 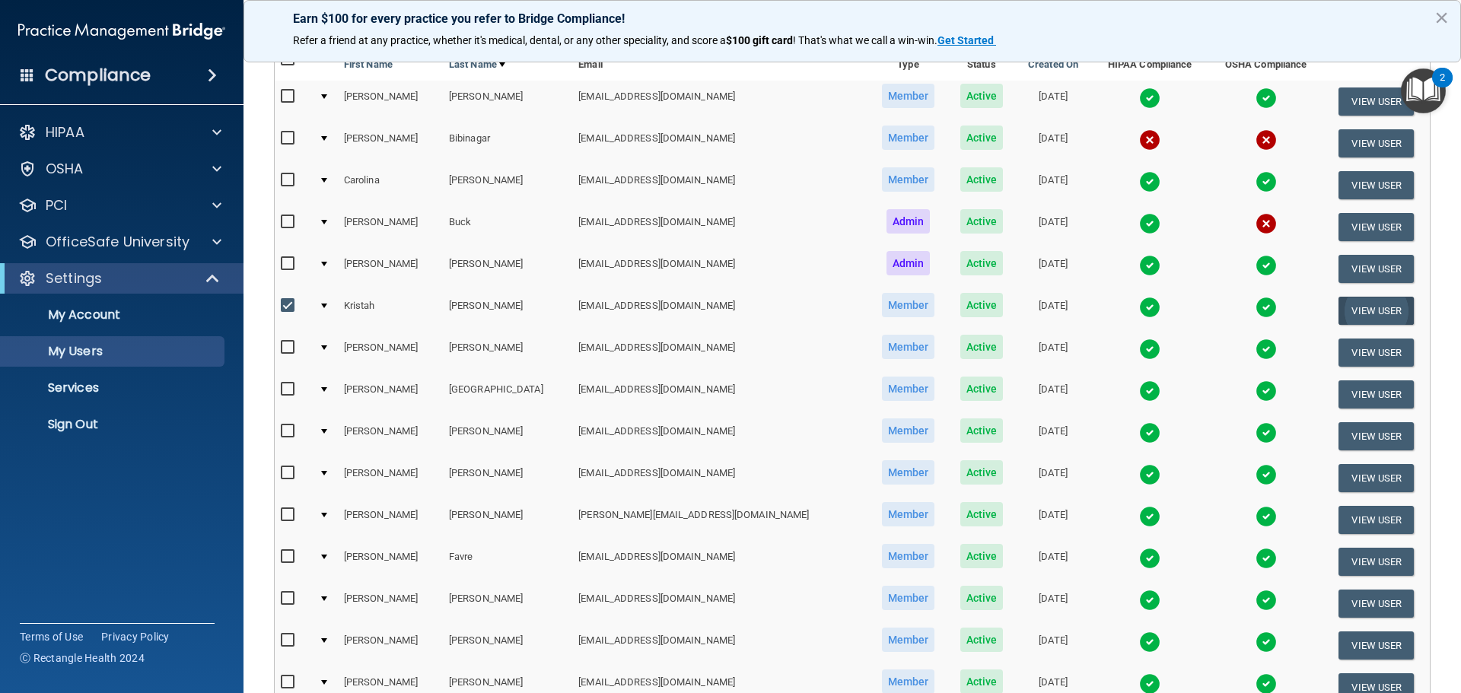 I want to click on img: PMB logo, so click(x=122, y=31).